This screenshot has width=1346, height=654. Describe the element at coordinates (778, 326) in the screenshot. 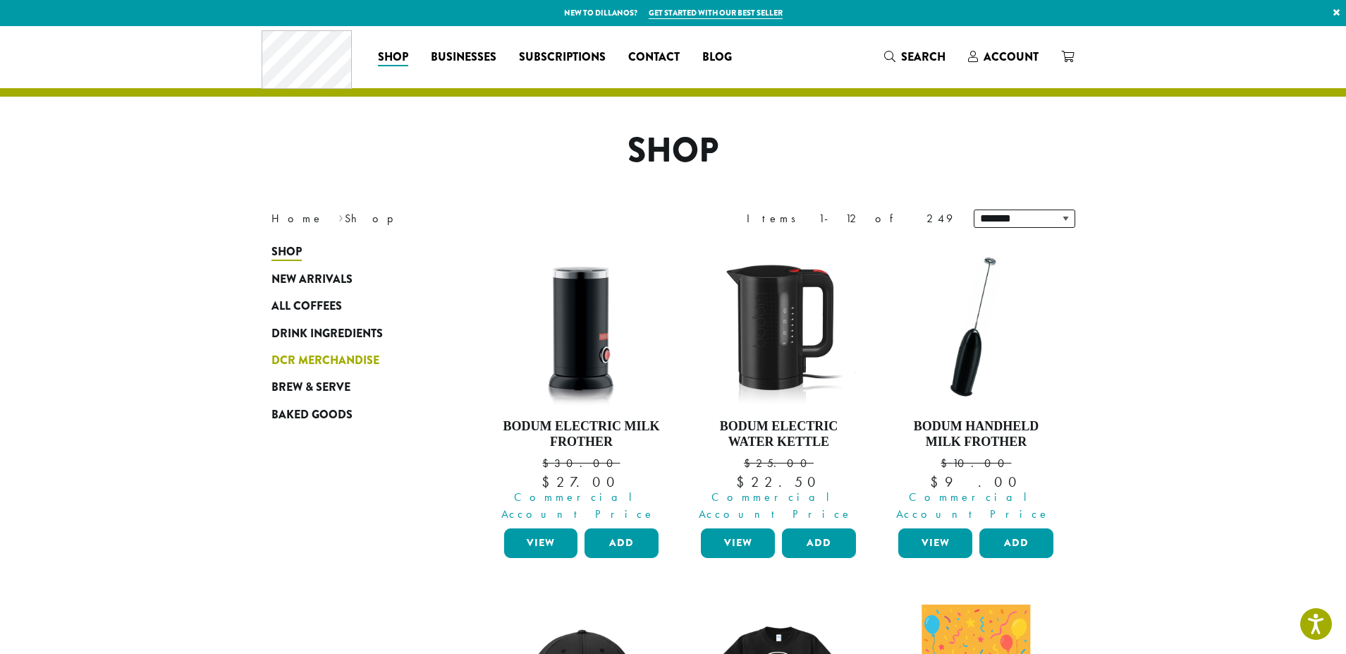

I see `img: DP3955.01.png` at that location.